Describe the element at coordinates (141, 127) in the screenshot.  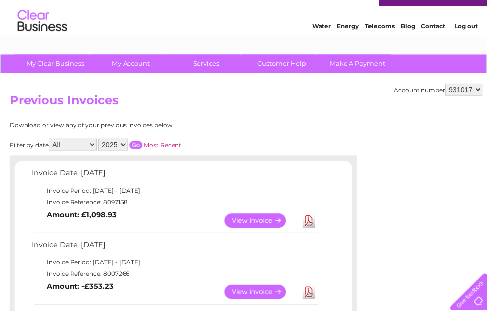
I see `div: Download or view any of your previous invoices below.` at that location.